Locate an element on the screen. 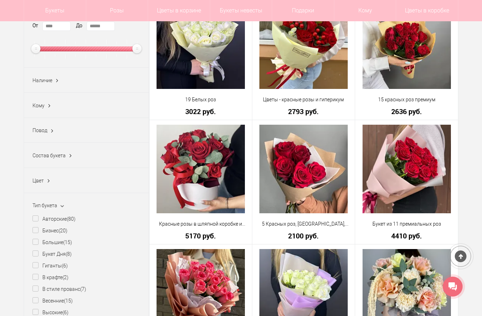  img: 19 Белых роз is located at coordinates (201, 45).